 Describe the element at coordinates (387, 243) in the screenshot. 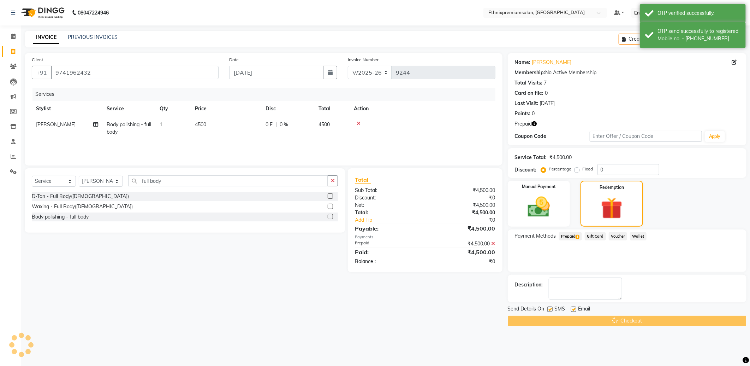

I see `div: Prepaid` at that location.